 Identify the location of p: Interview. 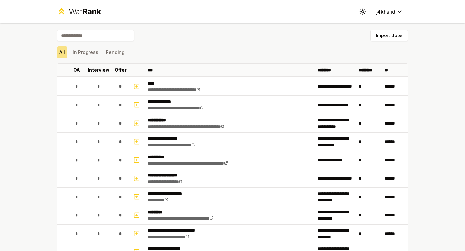
(98, 70).